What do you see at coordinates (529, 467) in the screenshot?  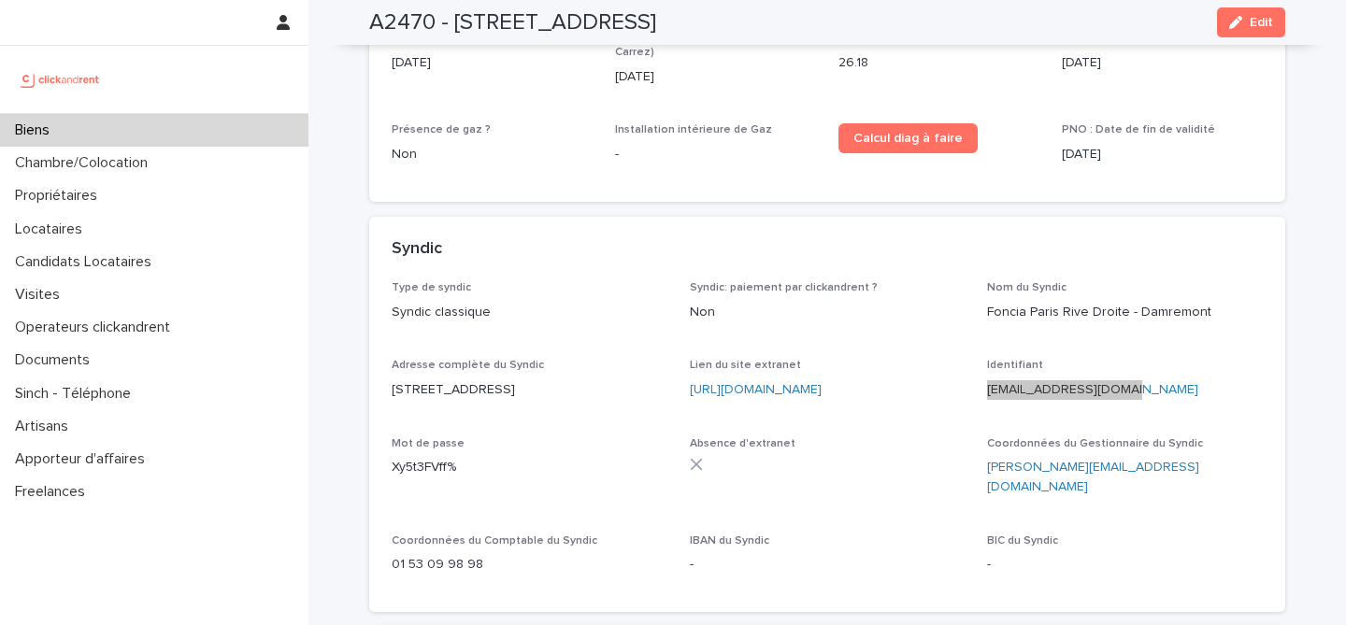 I see `p: Xy5t3FVff%` at bounding box center [529, 467].